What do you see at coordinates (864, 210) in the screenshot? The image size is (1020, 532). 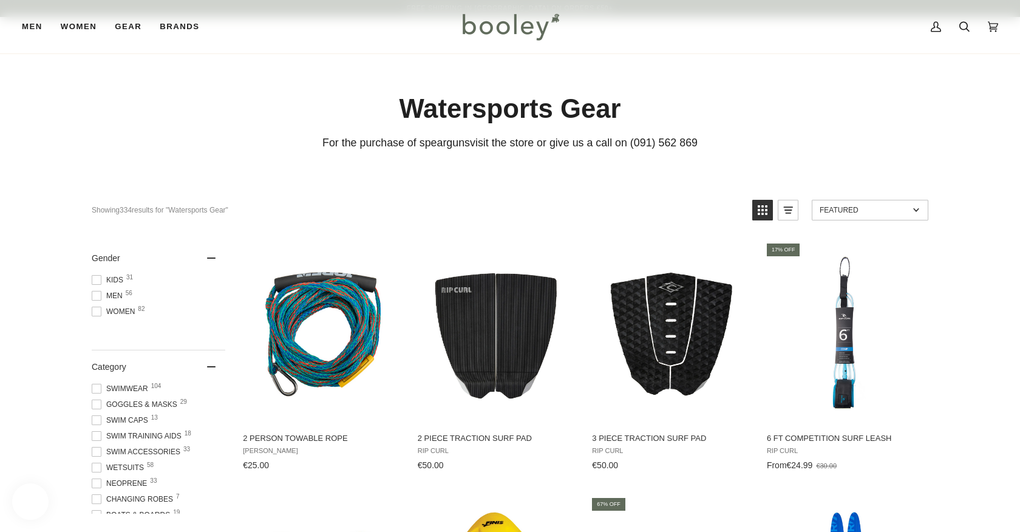 I see `span: Featured` at bounding box center [864, 210].